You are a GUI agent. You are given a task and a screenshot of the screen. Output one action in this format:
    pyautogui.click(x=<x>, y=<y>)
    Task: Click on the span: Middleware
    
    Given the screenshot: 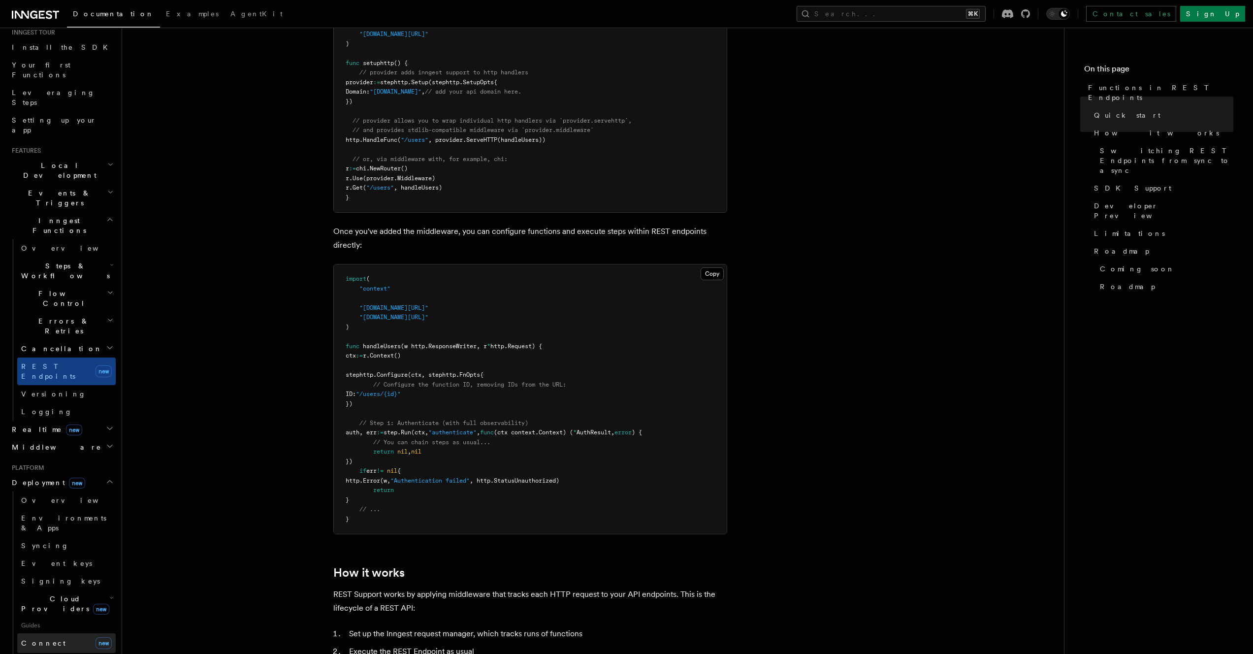 What is the action you would take?
    pyautogui.click(x=55, y=447)
    